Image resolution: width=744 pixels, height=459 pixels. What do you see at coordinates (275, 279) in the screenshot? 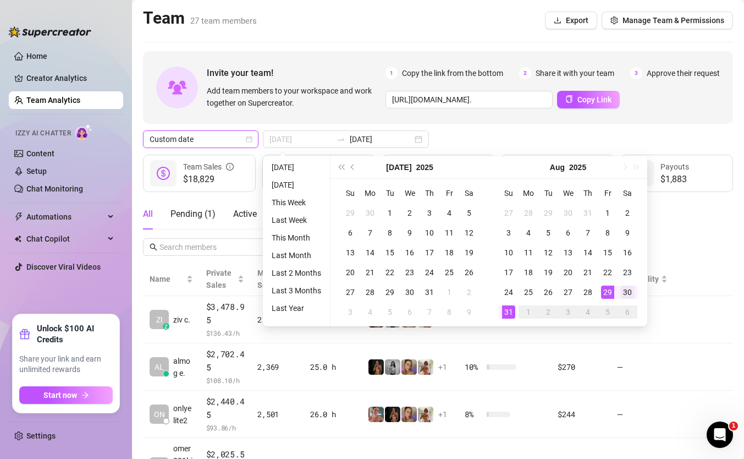
I see `span: Messages Sent` at bounding box center [275, 279].